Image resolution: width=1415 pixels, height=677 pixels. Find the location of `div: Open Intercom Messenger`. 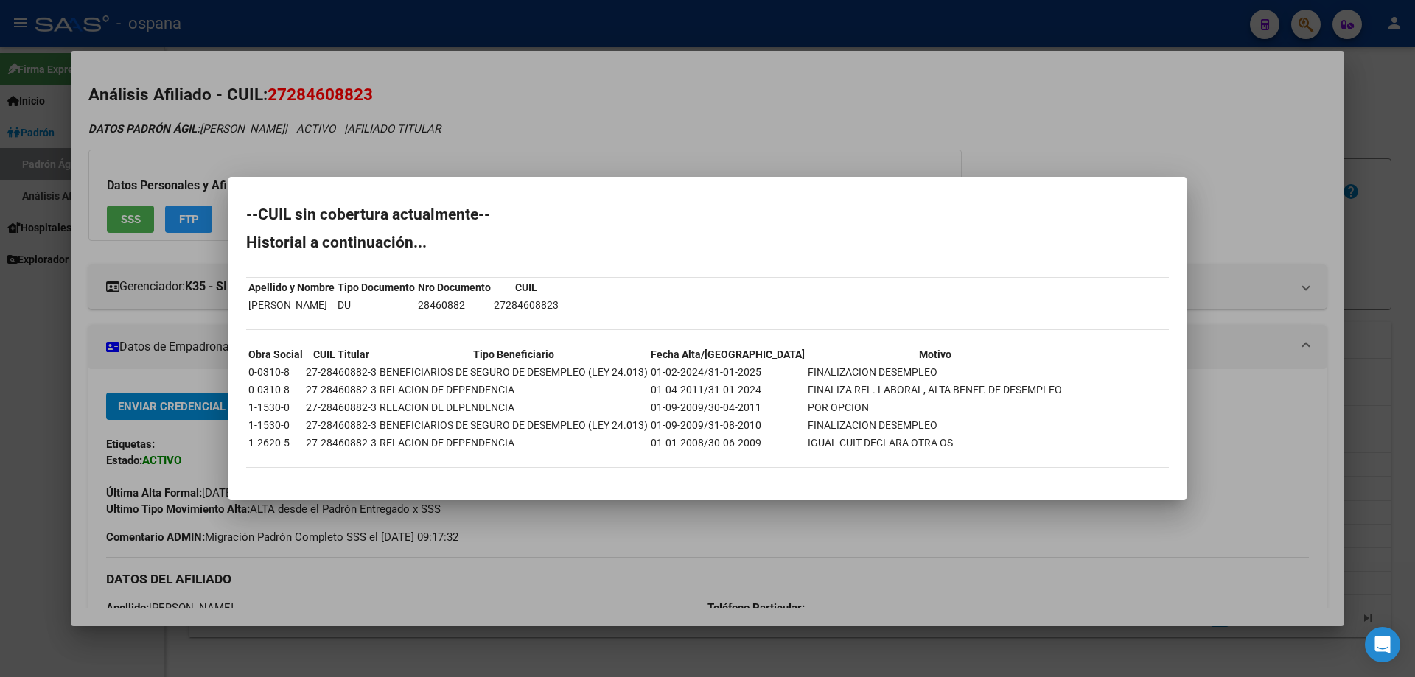

div: Open Intercom Messenger is located at coordinates (1382, 645).